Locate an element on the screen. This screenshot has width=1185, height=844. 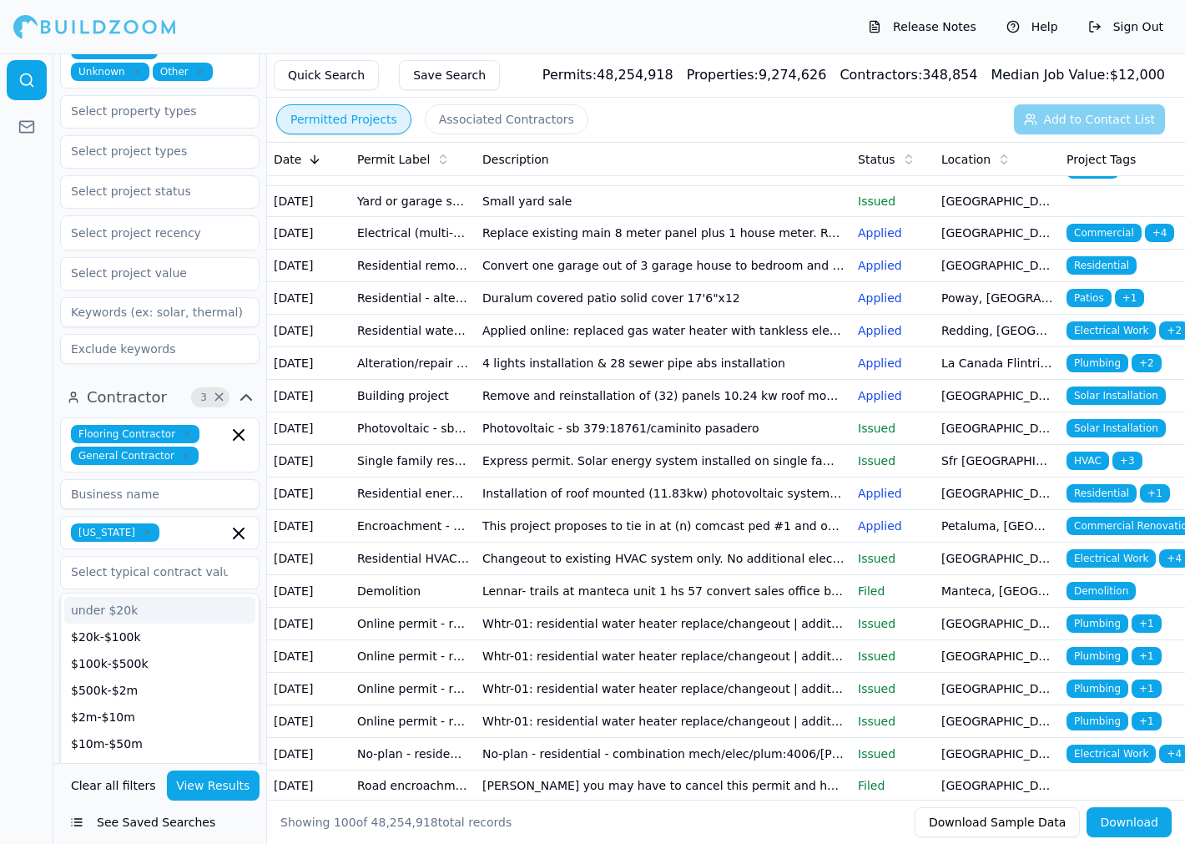
td: Road encroachment is located at coordinates (413, 785).